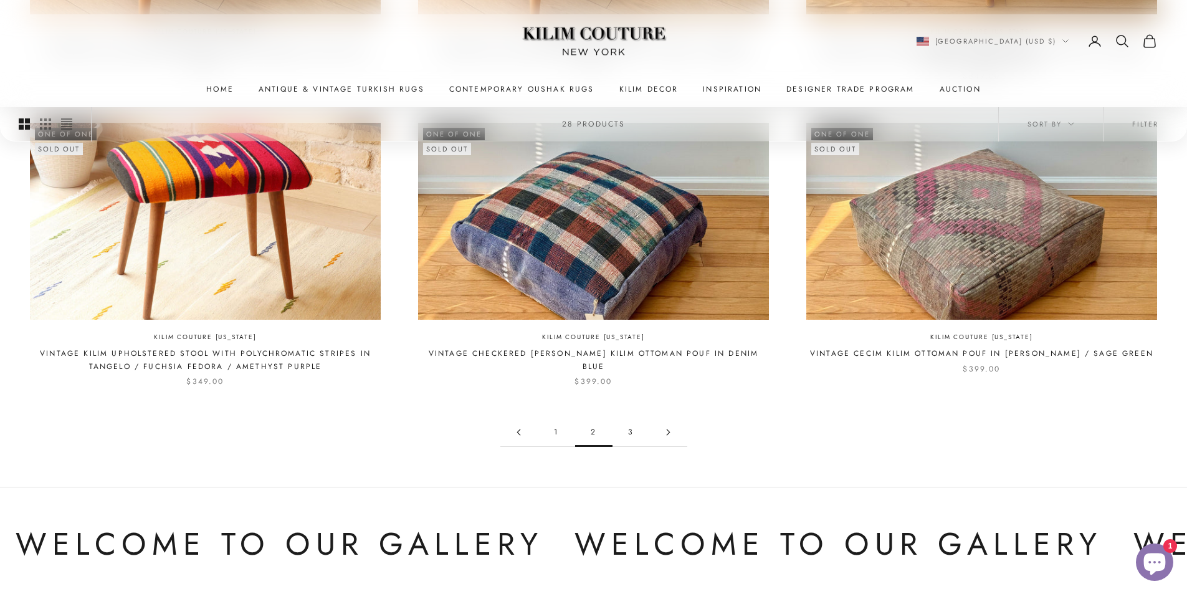 This screenshot has width=1187, height=594. What do you see at coordinates (1051, 124) in the screenshot?
I see `button: Sort by` at bounding box center [1051, 124].